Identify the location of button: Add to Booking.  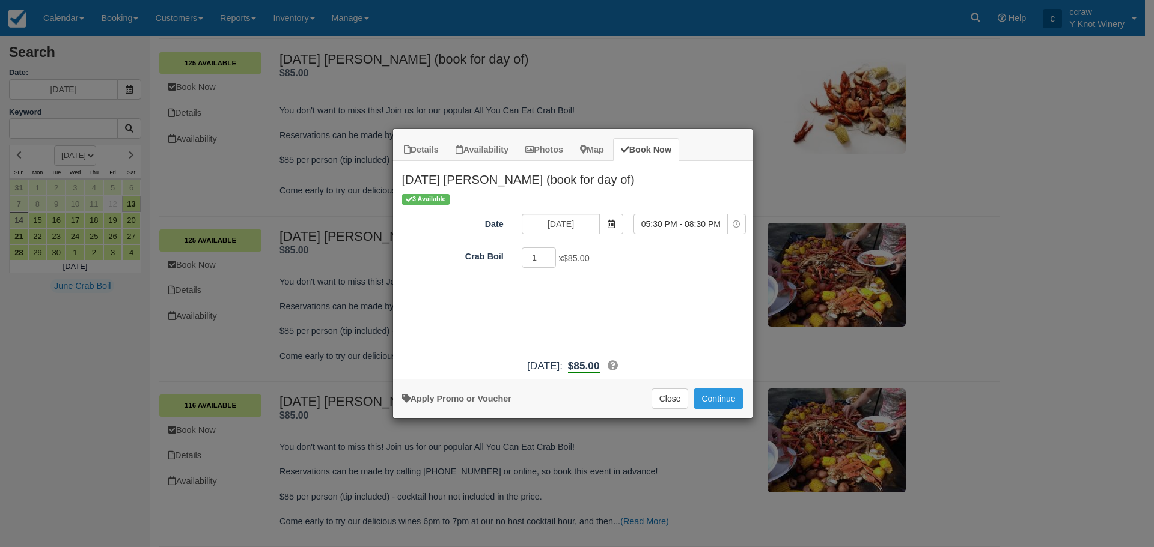
(718, 399).